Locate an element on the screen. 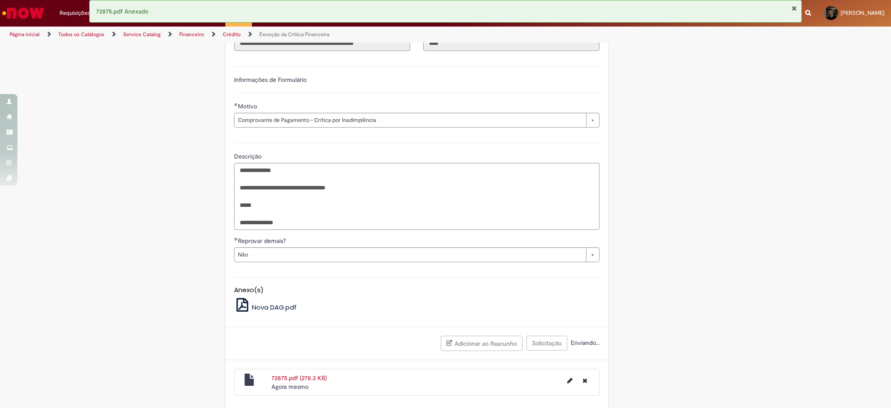  img: ServiceNow is located at coordinates (23, 13).